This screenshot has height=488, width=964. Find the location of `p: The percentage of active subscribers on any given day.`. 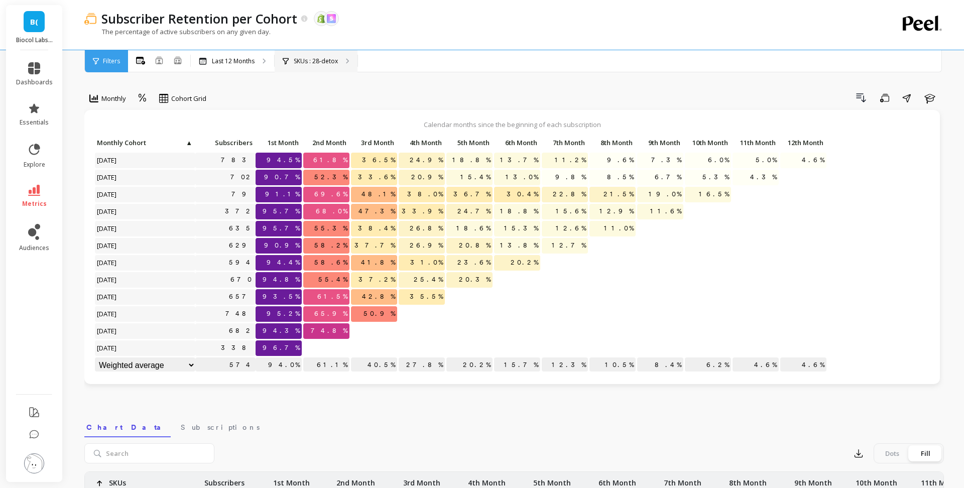

p: The percentage of active subscribers on any given day. is located at coordinates (177, 32).